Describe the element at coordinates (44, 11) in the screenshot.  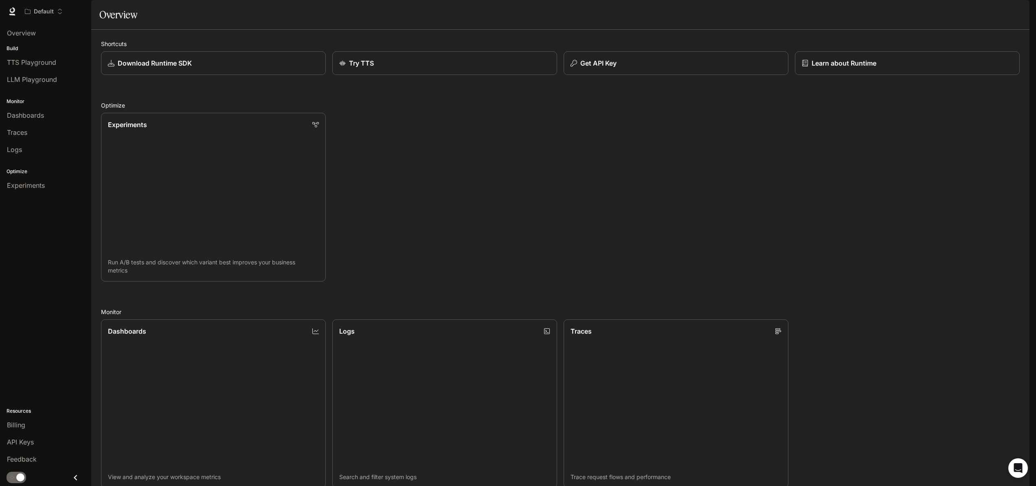
I see `button: Open workspace menu` at that location.